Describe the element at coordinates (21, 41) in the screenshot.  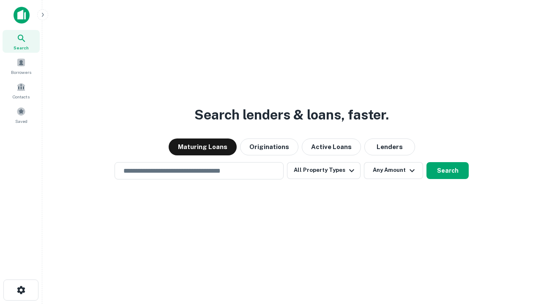
I see `div: Search` at that location.